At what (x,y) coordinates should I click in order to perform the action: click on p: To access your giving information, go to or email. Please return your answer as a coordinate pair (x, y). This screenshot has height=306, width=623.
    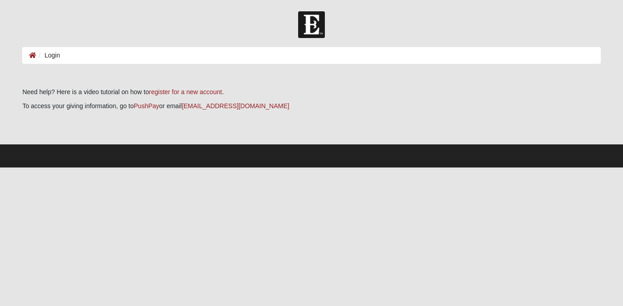
    Looking at the image, I should click on (311, 106).